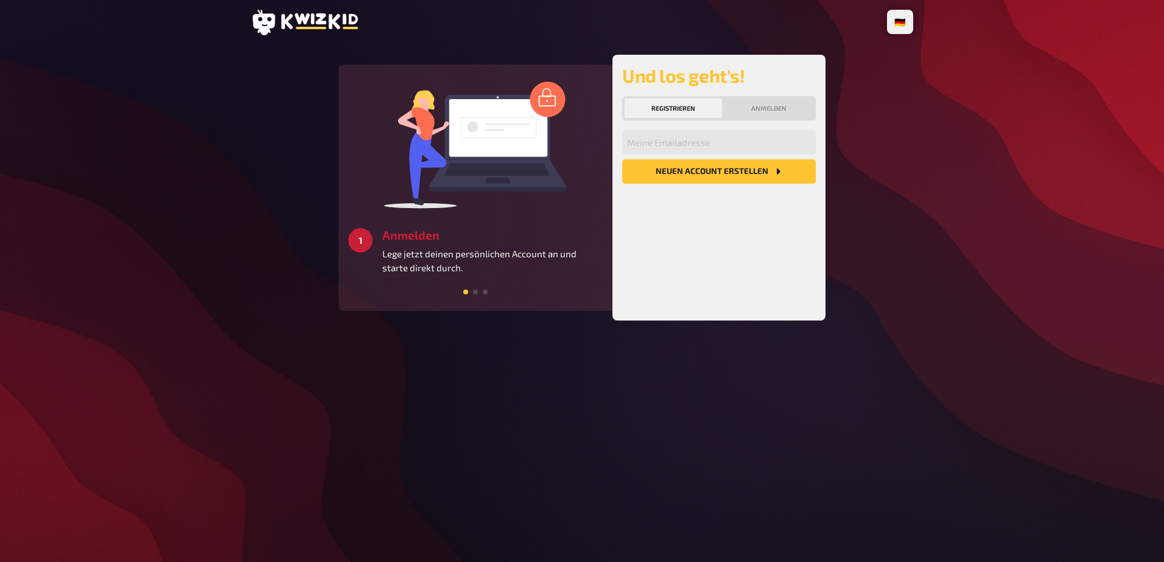 The height and width of the screenshot is (562, 1164). Describe the element at coordinates (769, 108) in the screenshot. I see `button: Anmelden` at that location.